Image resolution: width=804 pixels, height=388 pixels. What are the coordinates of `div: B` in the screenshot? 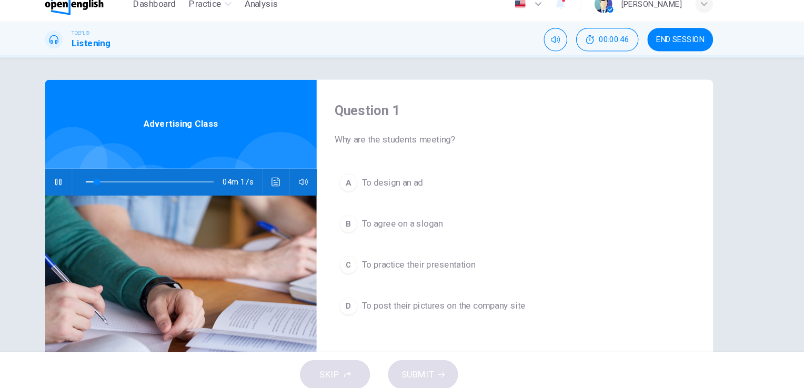 It's located at (373, 225).